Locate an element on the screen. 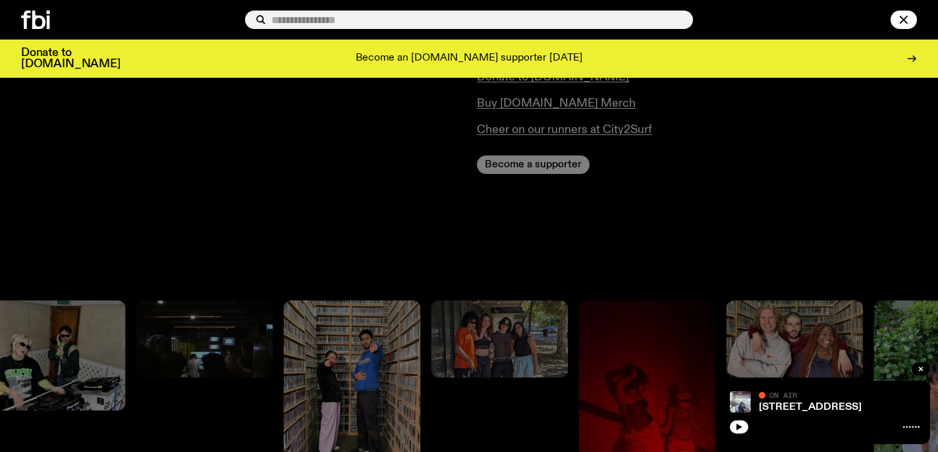 This screenshot has width=938, height=452. a: Pat sits at a dining table with his profile facing the camera. Rhea sits to his left facing the c... is located at coordinates (740, 402).